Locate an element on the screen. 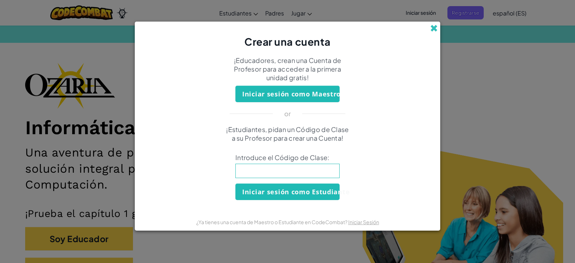 The image size is (575, 263). span: Introduce el Código de Clase: is located at coordinates (287, 157).